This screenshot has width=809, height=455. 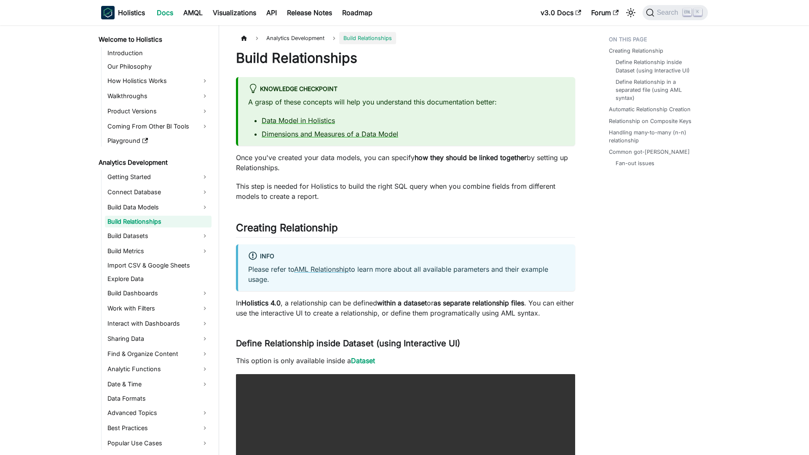 What do you see at coordinates (158, 53) in the screenshot?
I see `a: Introduction` at bounding box center [158, 53].